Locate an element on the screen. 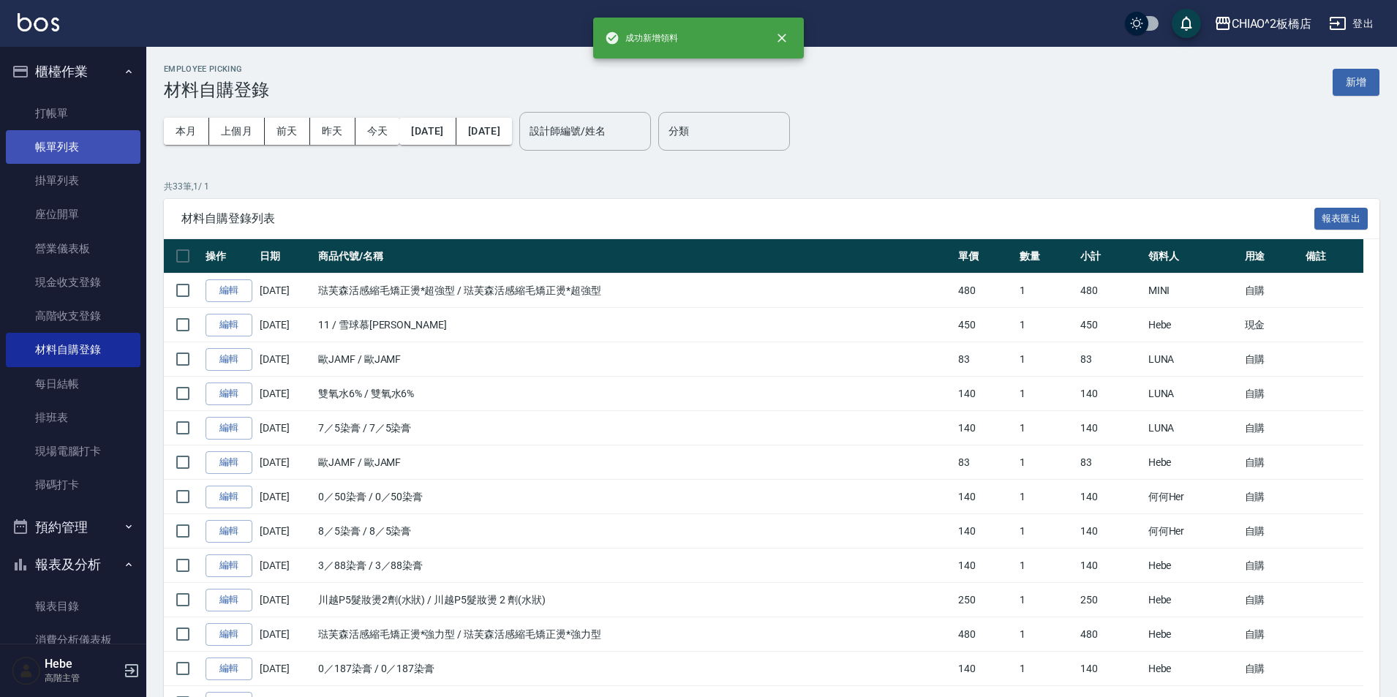 This screenshot has height=697, width=1397. a: 掃碼打卡 is located at coordinates (73, 485).